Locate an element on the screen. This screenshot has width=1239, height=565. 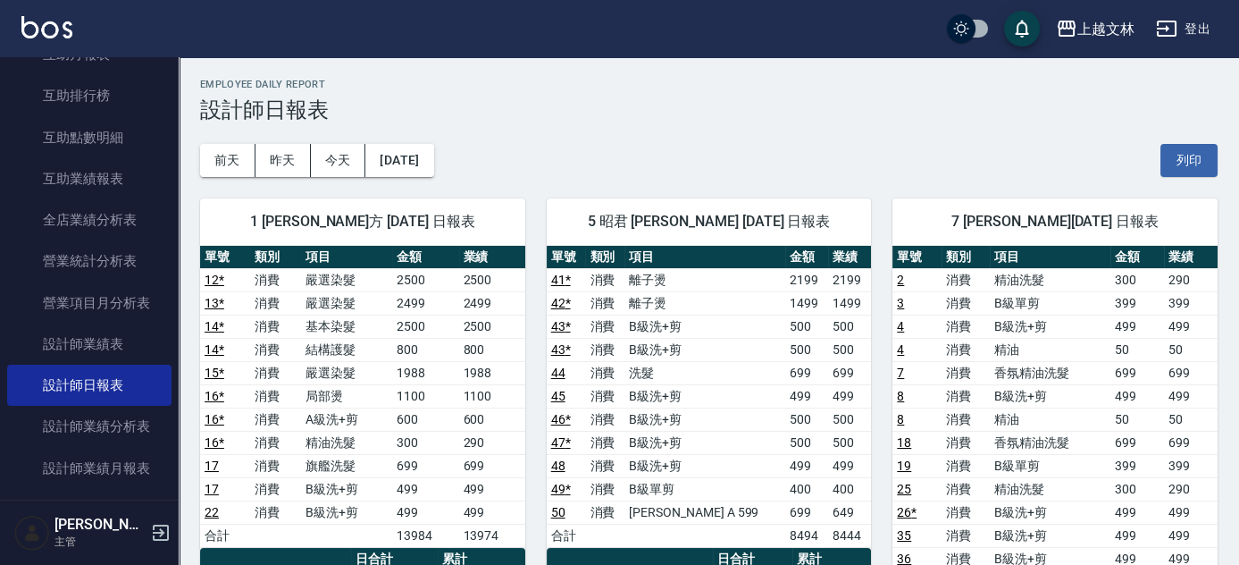
a: 營業統計分析表 is located at coordinates (89, 261).